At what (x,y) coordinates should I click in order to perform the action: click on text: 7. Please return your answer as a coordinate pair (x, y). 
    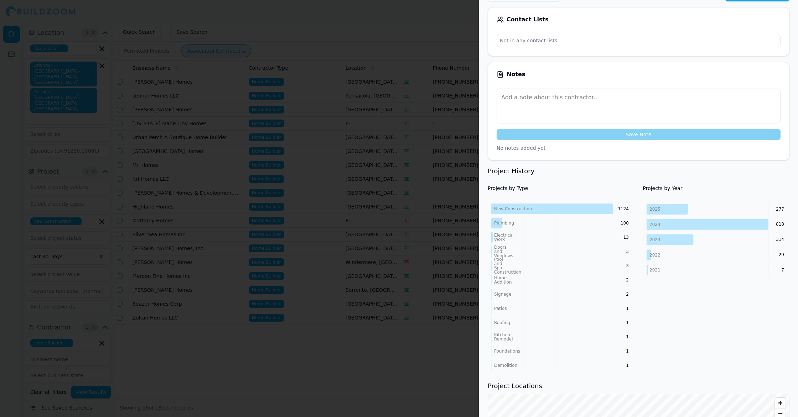
    Looking at the image, I should click on (782, 270).